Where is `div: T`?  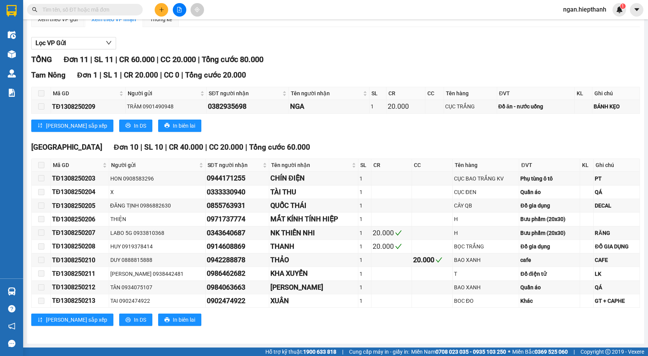 div: T is located at coordinates (486, 274).